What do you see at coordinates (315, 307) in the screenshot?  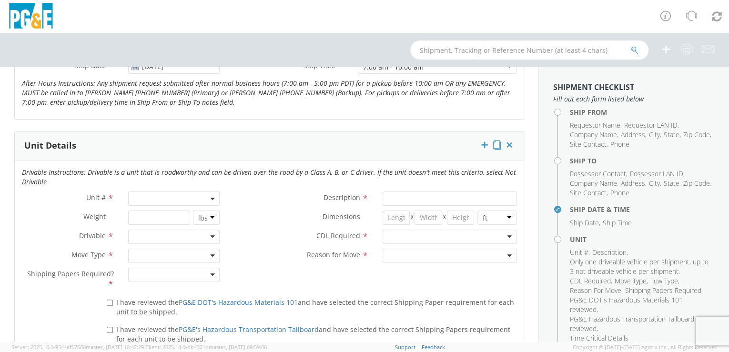 I see `span: I have reviewed the and have selected the correct Shipping Paper requirement for each unit to be ...` at bounding box center [315, 307].